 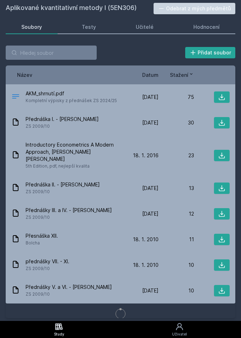 What do you see at coordinates (146, 156) in the screenshot?
I see `span: 18. 1. 2016` at bounding box center [146, 156].